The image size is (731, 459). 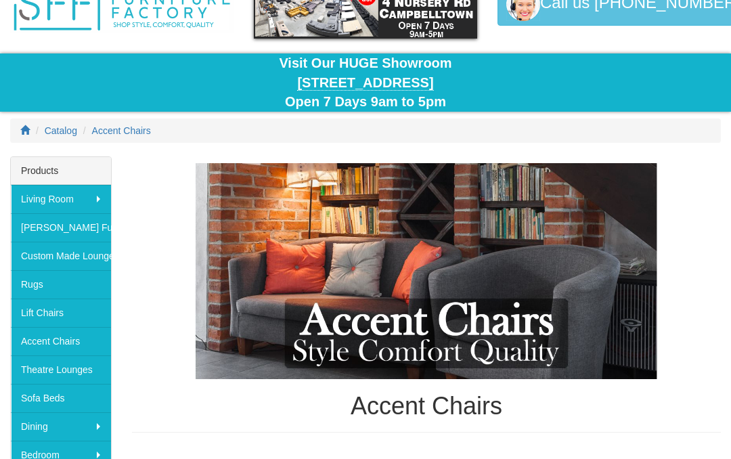 What do you see at coordinates (426, 407) in the screenshot?
I see `h1: Accent Chairs` at bounding box center [426, 407].